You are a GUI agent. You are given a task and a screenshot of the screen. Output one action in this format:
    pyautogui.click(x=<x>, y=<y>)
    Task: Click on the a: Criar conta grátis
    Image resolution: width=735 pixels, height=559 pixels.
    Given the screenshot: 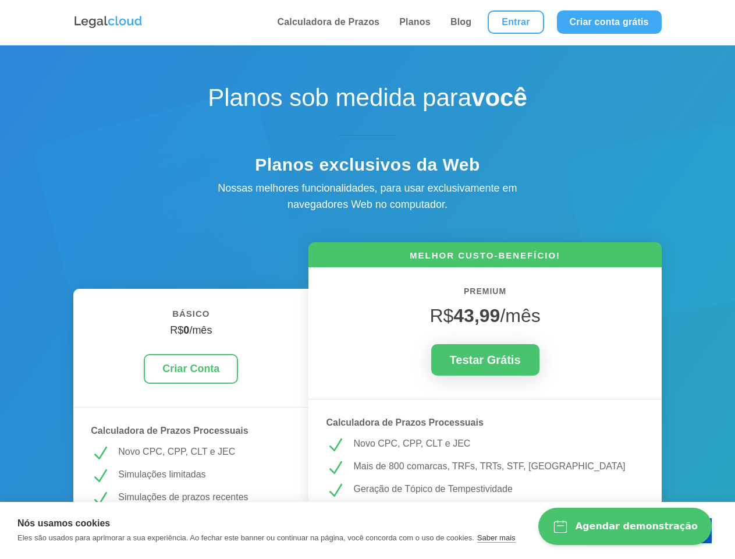 What is the action you would take?
    pyautogui.click(x=609, y=22)
    